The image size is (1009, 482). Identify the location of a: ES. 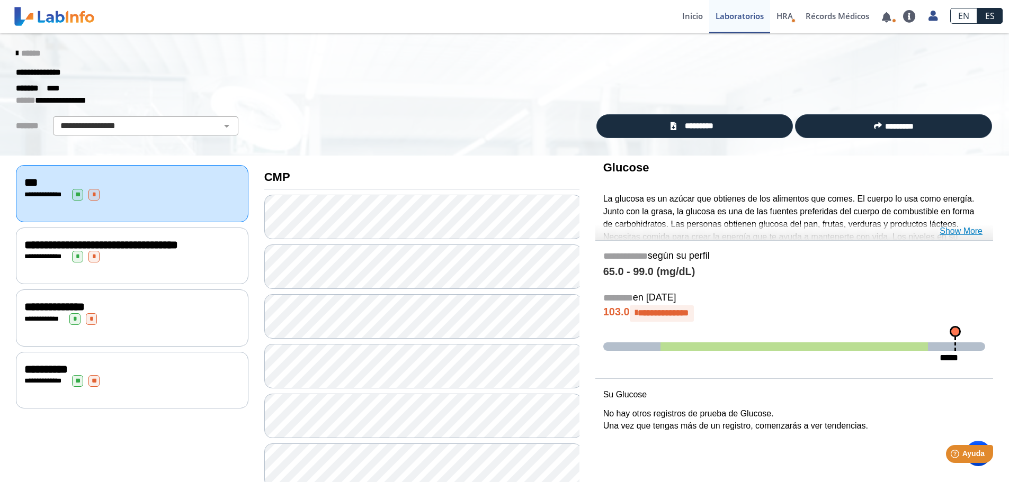
(990, 16).